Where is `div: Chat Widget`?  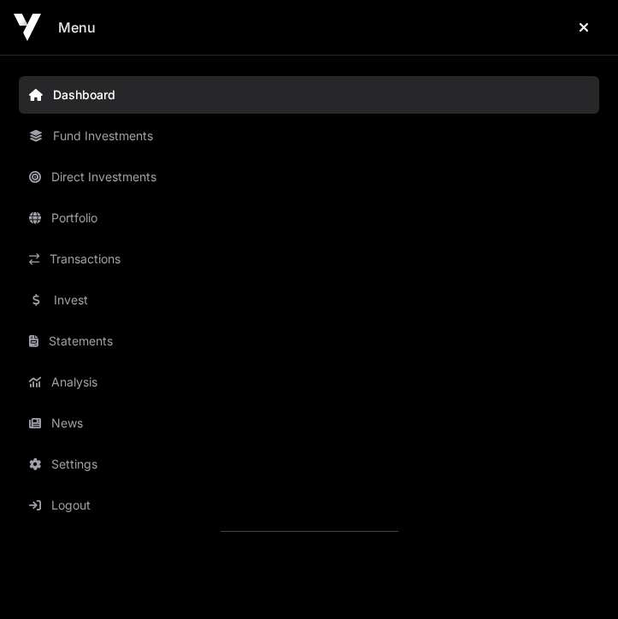 div: Chat Widget is located at coordinates (576, 578).